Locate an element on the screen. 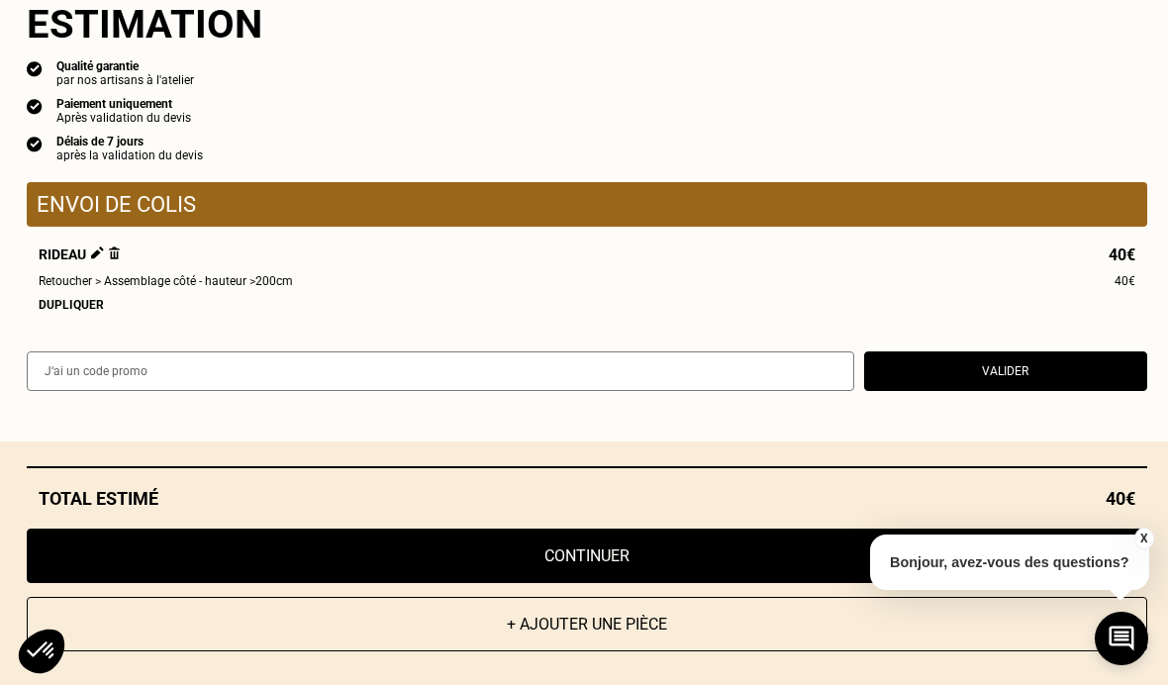 The height and width of the screenshot is (685, 1168). section: Estimation is located at coordinates (587, 24).